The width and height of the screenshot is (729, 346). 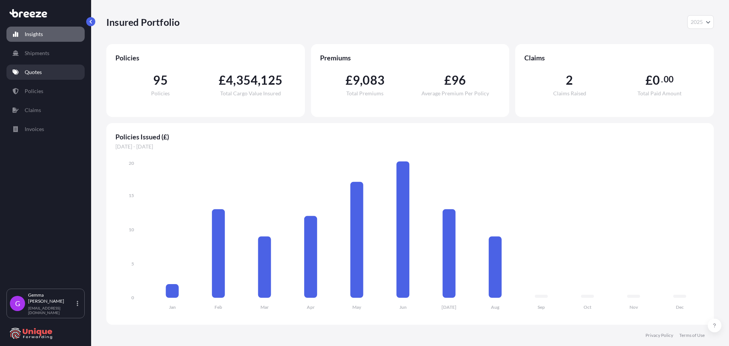 I want to click on span: 0, so click(x=656, y=80).